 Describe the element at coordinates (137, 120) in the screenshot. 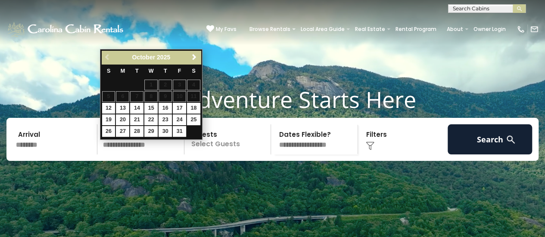

I see `a: 21` at that location.